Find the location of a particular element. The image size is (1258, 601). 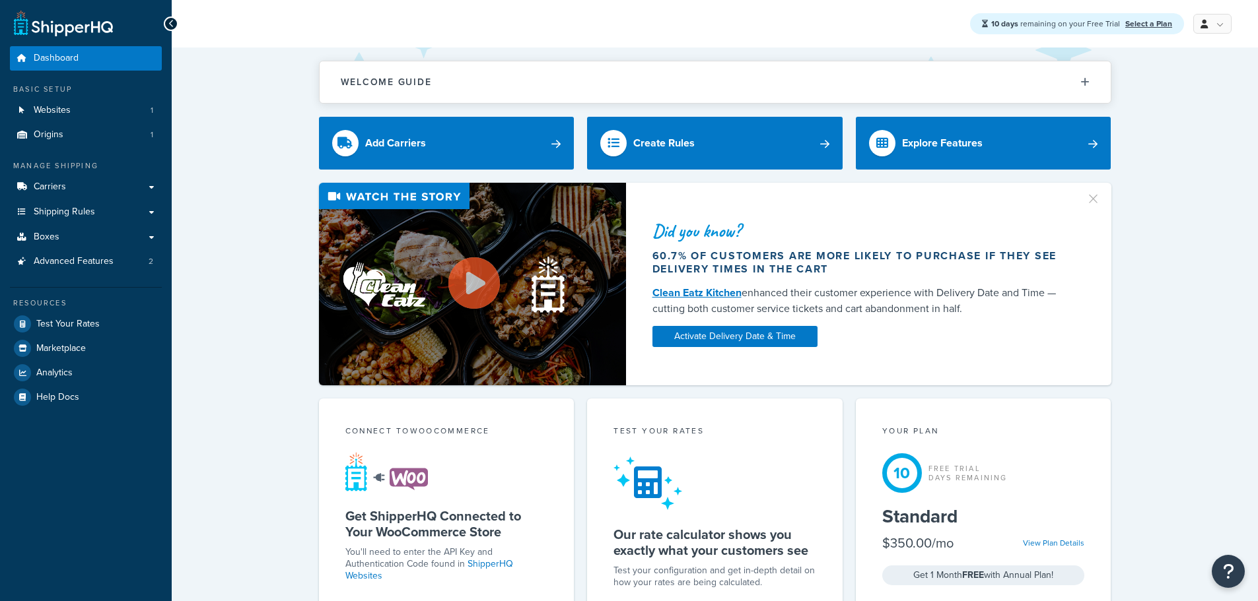

a: Boxes is located at coordinates (86, 237).